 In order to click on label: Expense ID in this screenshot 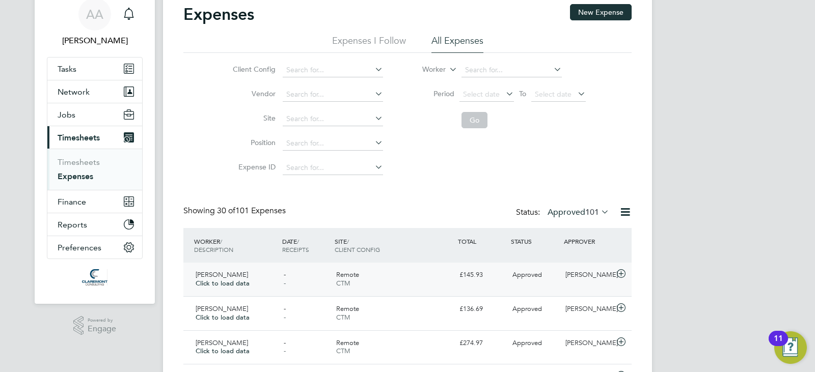, I will do `click(253, 167)`.